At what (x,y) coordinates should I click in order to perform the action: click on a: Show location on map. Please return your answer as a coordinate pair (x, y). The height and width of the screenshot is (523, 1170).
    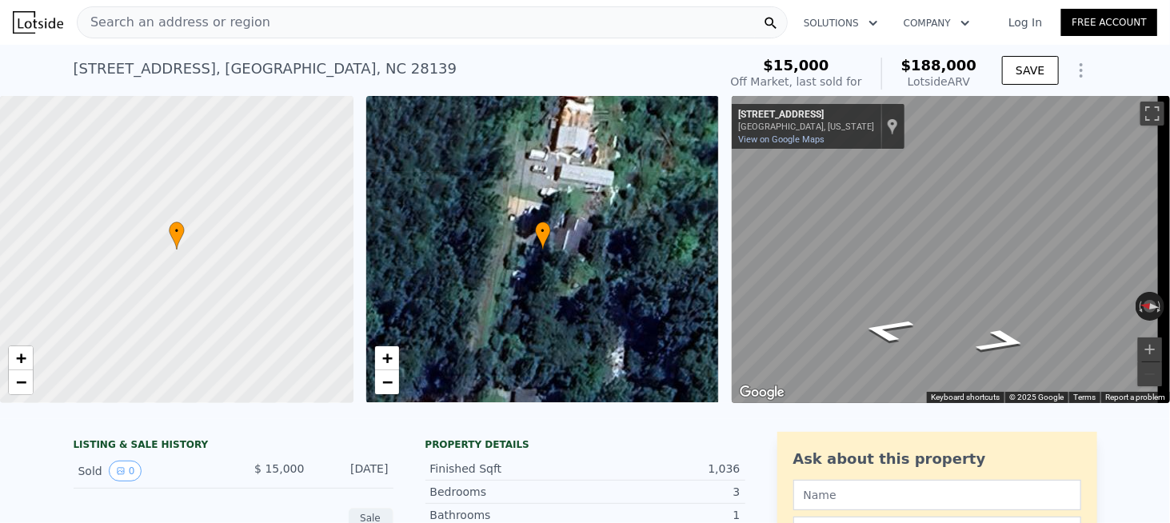
    Looking at the image, I should click on (893, 126).